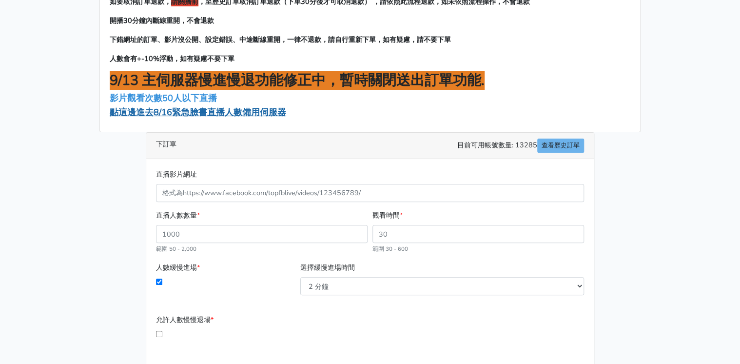 Image resolution: width=740 pixels, height=364 pixels. I want to click on a: 查看歷史訂單, so click(561, 145).